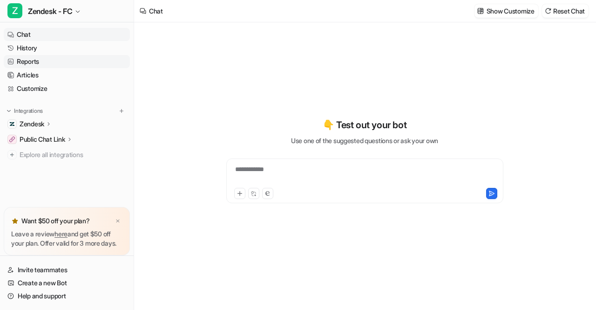 This screenshot has width=596, height=310. Describe the element at coordinates (15, 11) in the screenshot. I see `span: Z` at that location.